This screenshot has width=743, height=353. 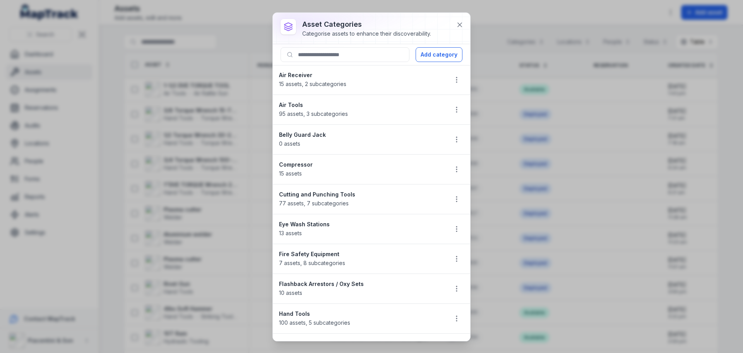 I want to click on span: 13 assets, so click(x=290, y=233).